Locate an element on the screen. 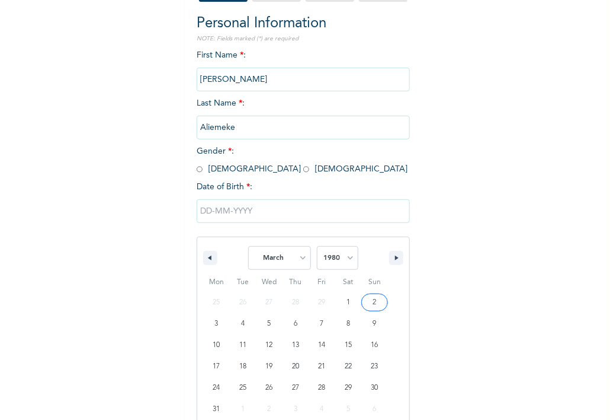 This screenshot has height=420, width=610. button: 23 is located at coordinates (375, 366).